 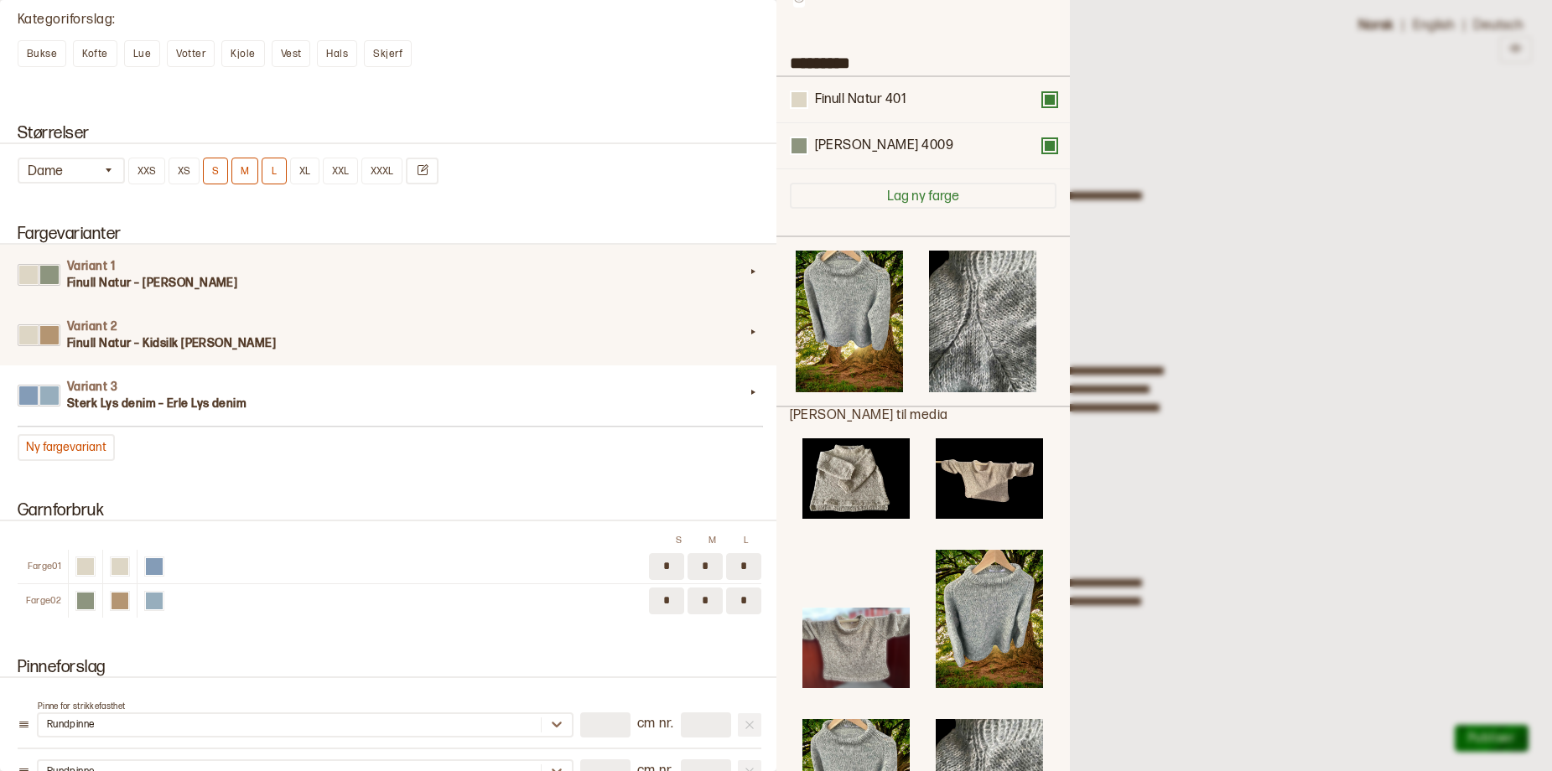 I want to click on button: L, so click(x=274, y=171).